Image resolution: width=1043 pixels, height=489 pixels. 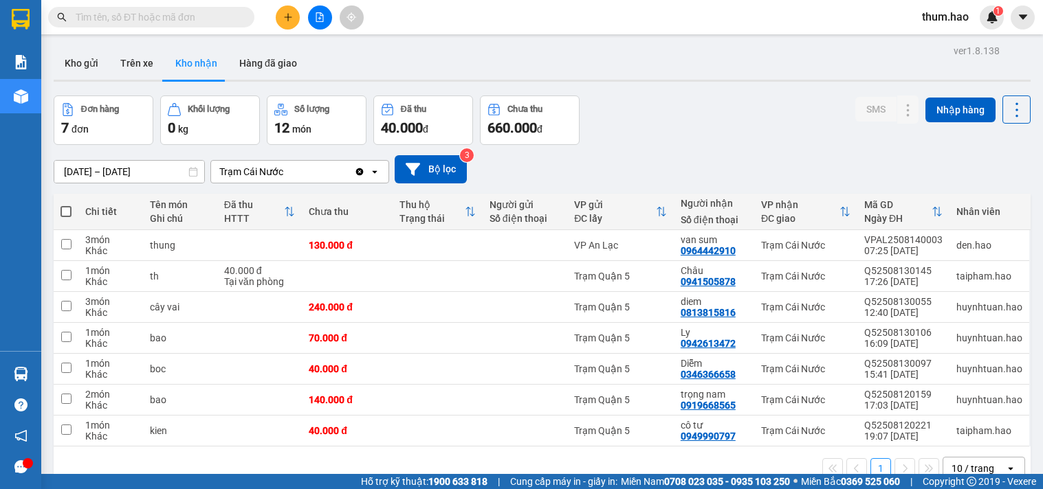 What do you see at coordinates (989, 245) in the screenshot?
I see `div: den.hao` at bounding box center [989, 245].